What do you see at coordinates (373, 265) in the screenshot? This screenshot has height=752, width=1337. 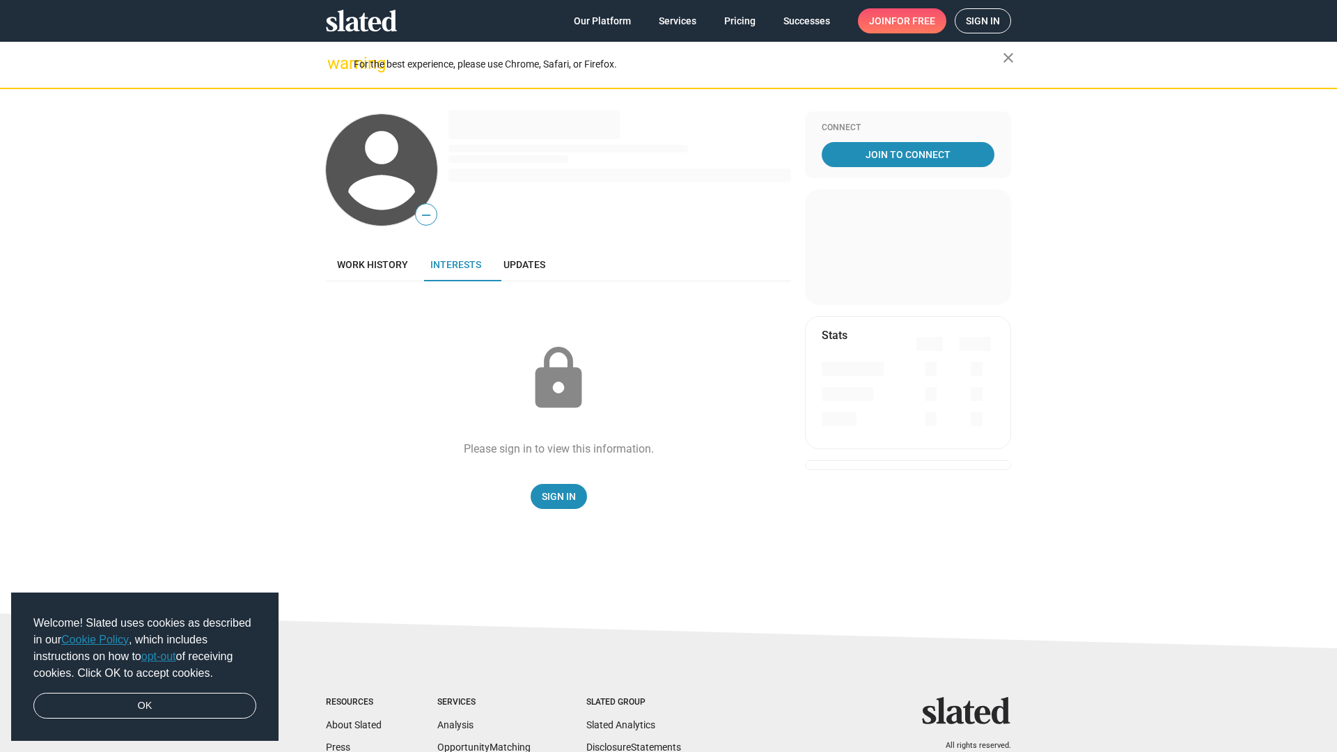 I see `a: Work history` at bounding box center [373, 265].